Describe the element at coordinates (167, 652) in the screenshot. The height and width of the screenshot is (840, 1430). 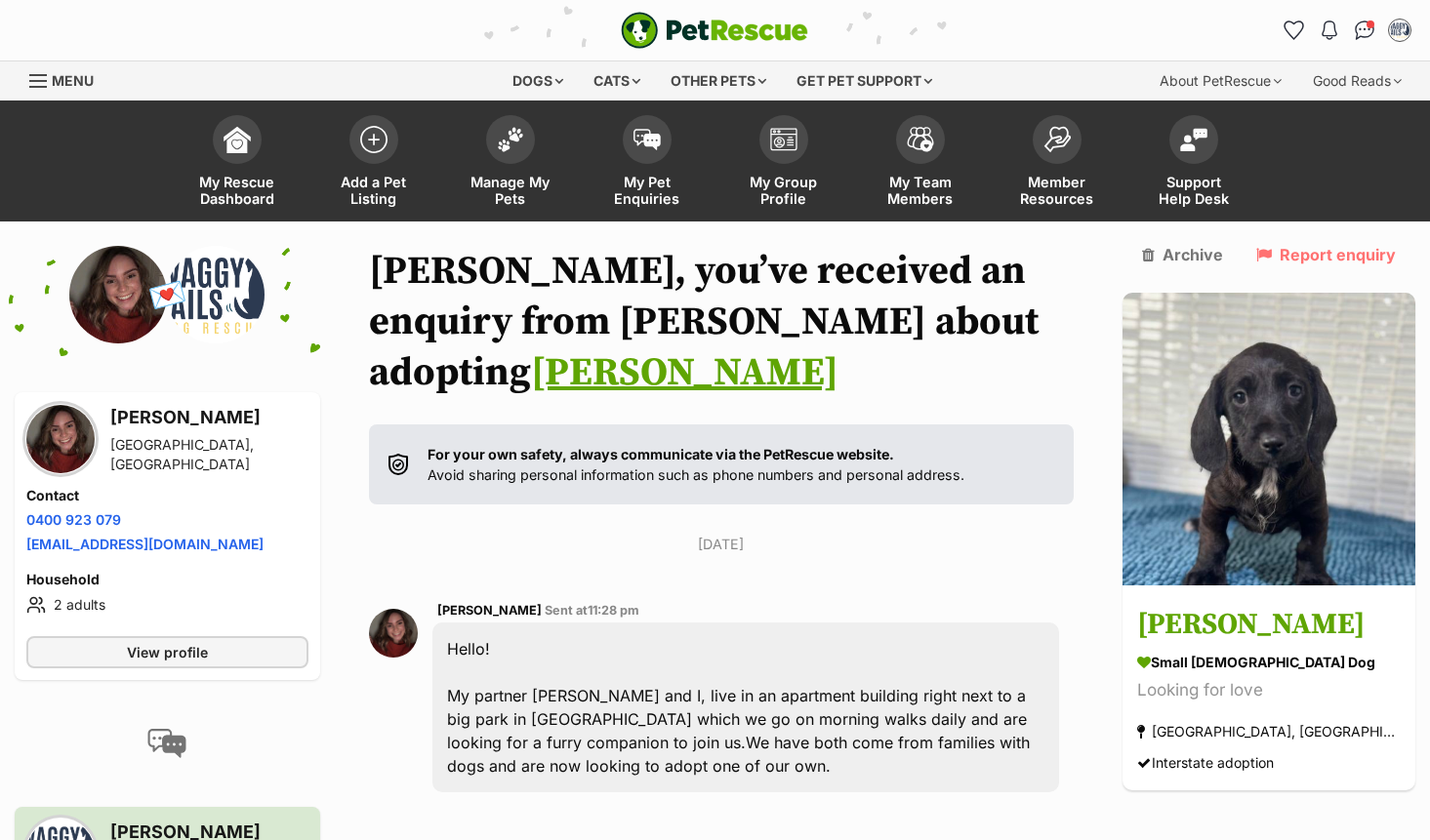
I see `a: View profile` at that location.